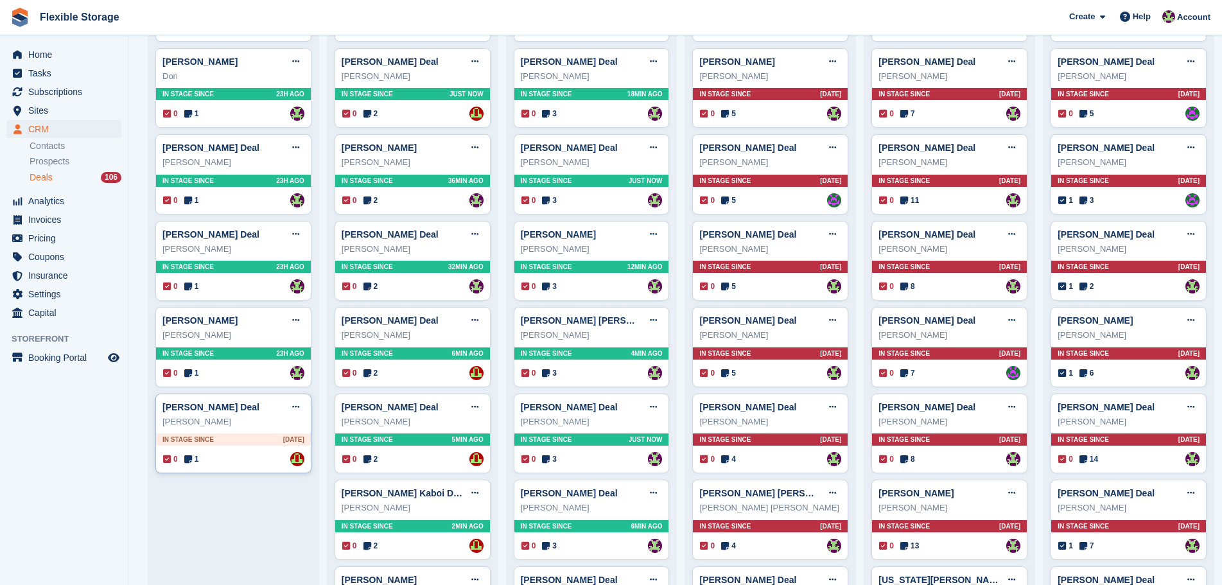 Image resolution: width=1222 pixels, height=585 pixels. I want to click on span: Storefront, so click(69, 339).